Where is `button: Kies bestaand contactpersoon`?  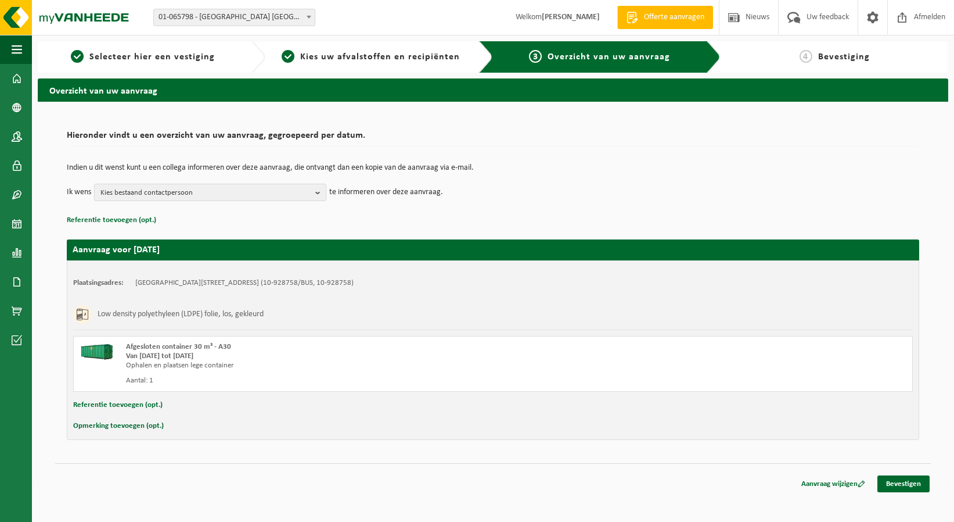
button: Kies bestaand contactpersoon is located at coordinates (210, 192).